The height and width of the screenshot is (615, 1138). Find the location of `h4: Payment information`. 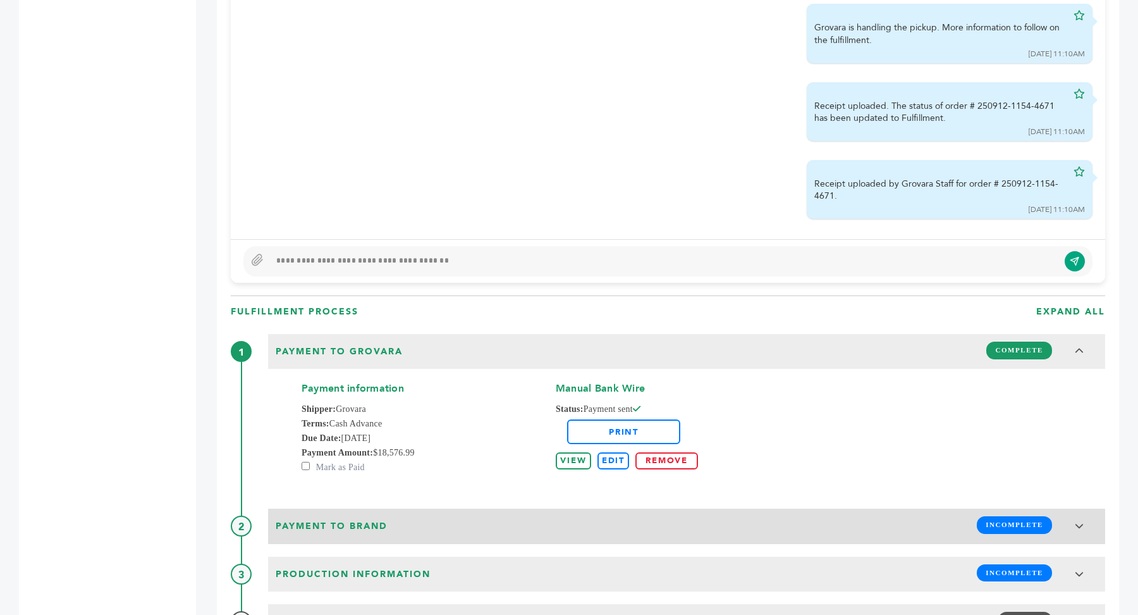

h4: Payment information is located at coordinates (429, 391).